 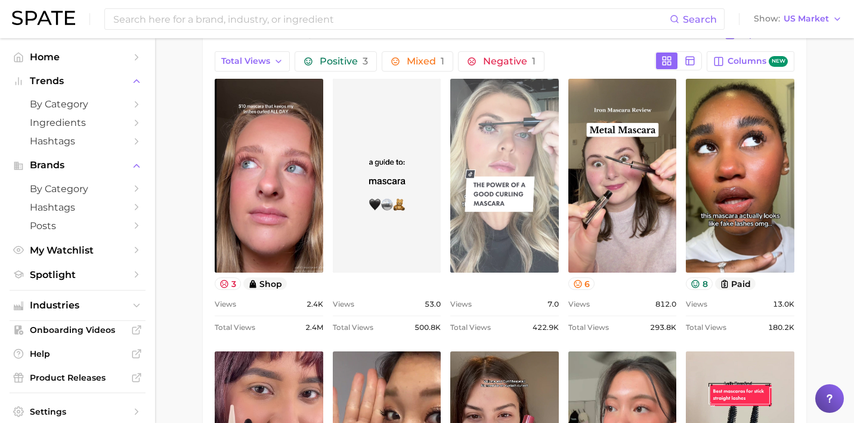 I want to click on span: 2.4k, so click(x=315, y=304).